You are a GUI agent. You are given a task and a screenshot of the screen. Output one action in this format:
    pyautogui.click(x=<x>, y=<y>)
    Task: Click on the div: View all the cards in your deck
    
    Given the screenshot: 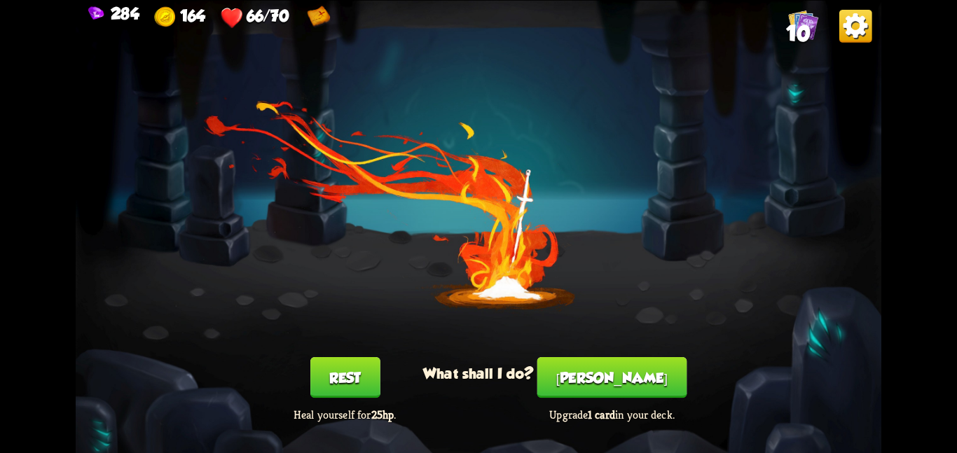 What is the action you would take?
    pyautogui.click(x=803, y=26)
    